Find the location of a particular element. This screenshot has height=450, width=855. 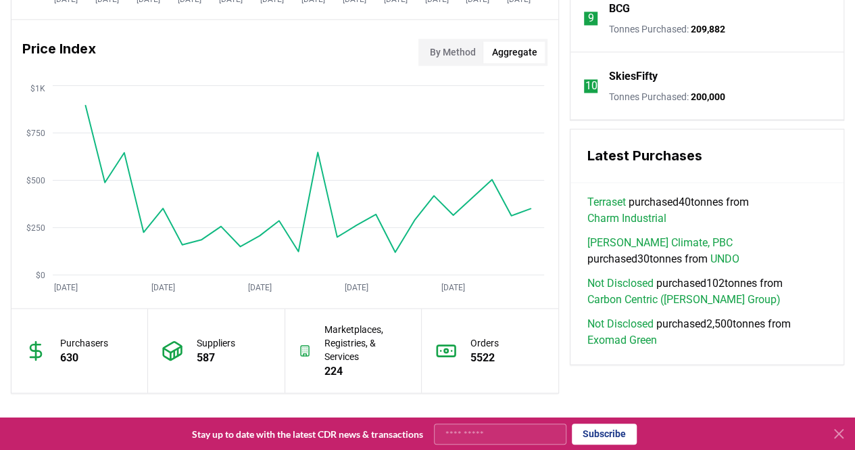

tspan: $250 is located at coordinates (36, 227).